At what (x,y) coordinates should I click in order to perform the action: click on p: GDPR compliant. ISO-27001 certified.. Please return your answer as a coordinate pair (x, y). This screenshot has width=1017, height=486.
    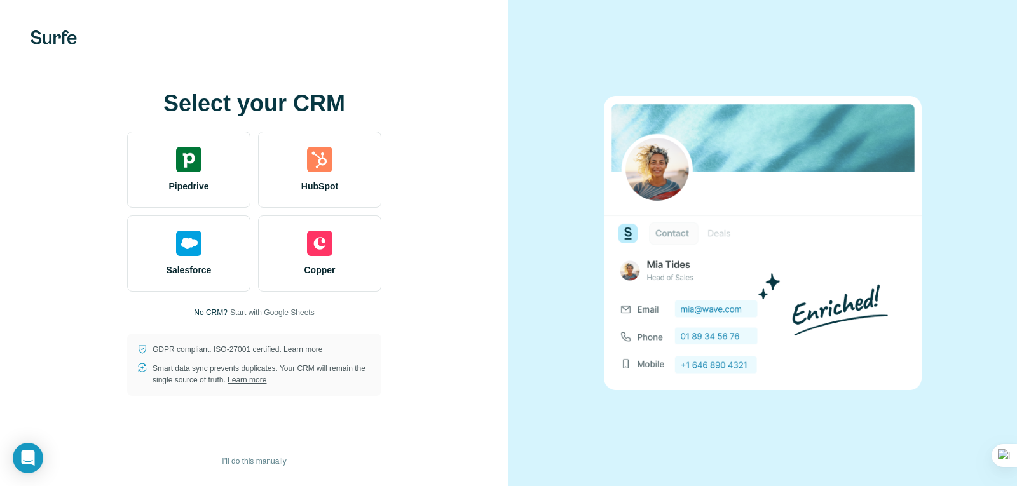
    Looking at the image, I should click on (237, 349).